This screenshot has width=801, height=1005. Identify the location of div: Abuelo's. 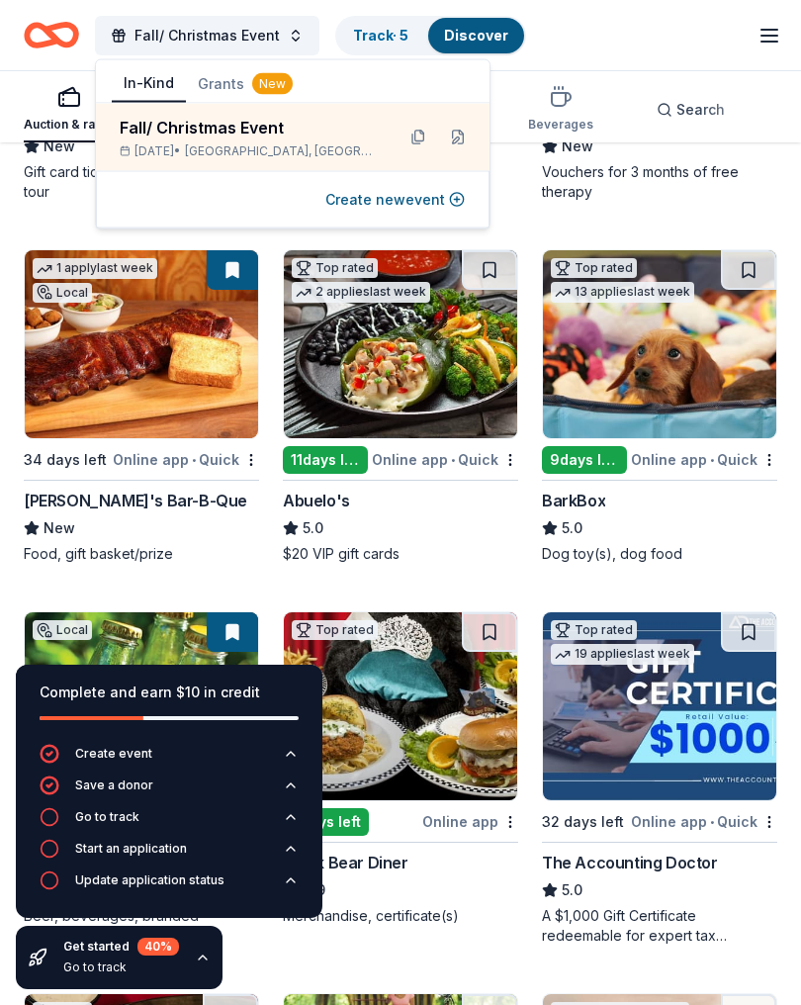
(317, 501).